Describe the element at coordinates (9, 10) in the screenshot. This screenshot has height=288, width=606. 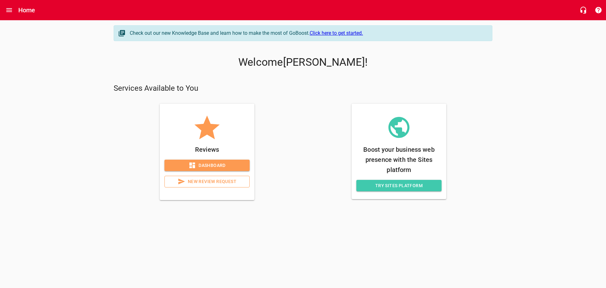
I see `button: Open drawer` at that location.